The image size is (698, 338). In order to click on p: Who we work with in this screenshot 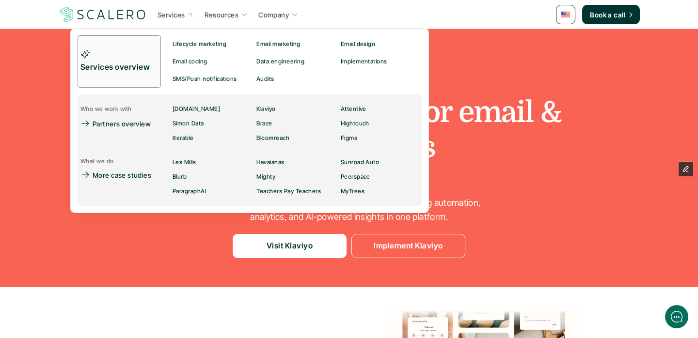, I will do `click(106, 109)`.